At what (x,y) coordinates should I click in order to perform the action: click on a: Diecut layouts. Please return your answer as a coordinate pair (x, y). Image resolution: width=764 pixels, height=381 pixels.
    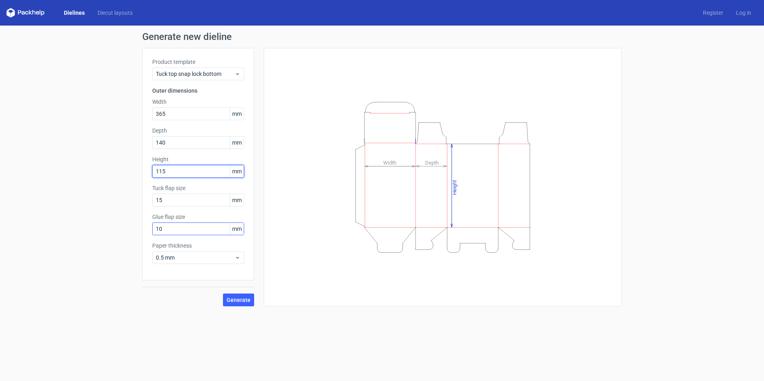
    Looking at the image, I should click on (115, 13).